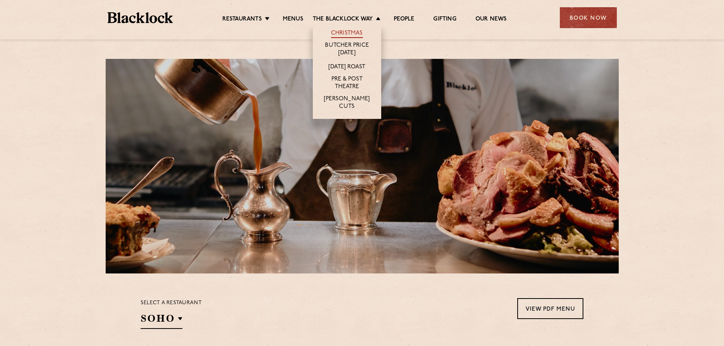 Image resolution: width=724 pixels, height=346 pixels. What do you see at coordinates (162, 320) in the screenshot?
I see `h2: SOHO` at bounding box center [162, 320].